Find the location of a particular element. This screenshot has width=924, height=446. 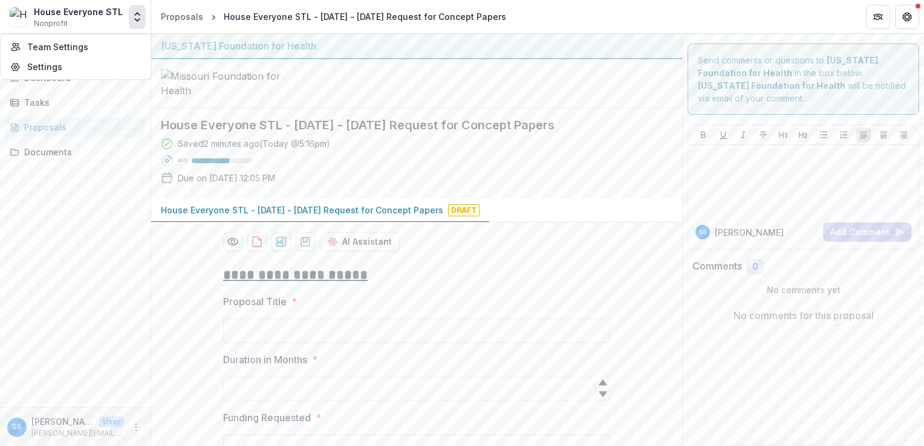

a: Tasks is located at coordinates (75, 102).